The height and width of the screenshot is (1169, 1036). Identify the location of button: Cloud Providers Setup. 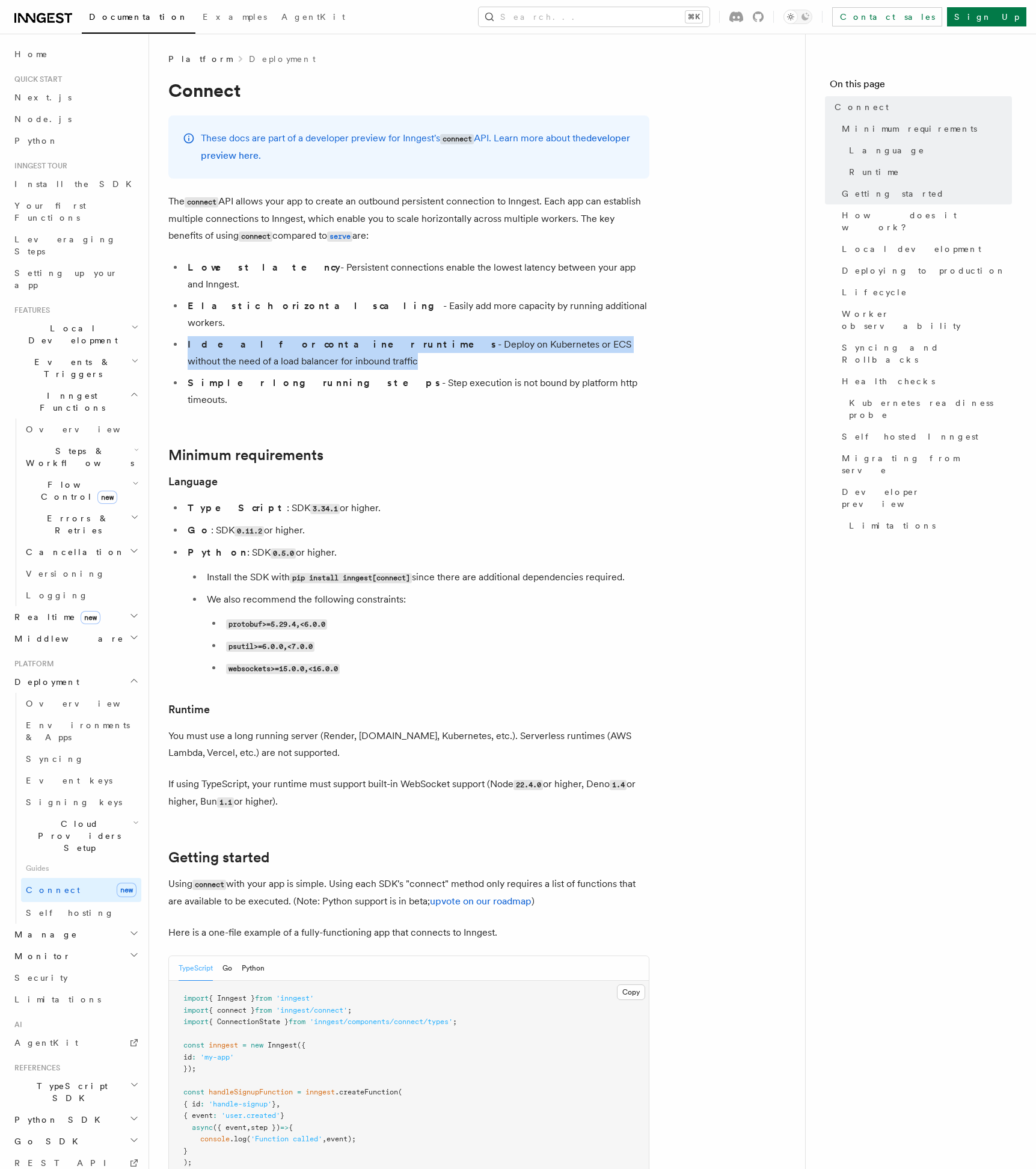
(81, 836).